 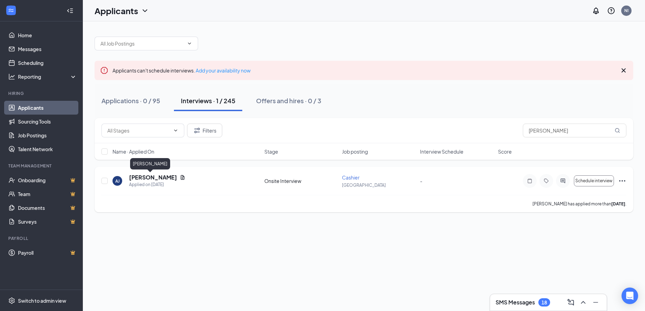 I want to click on span: Applicants can't schedule interviews., so click(x=181, y=70).